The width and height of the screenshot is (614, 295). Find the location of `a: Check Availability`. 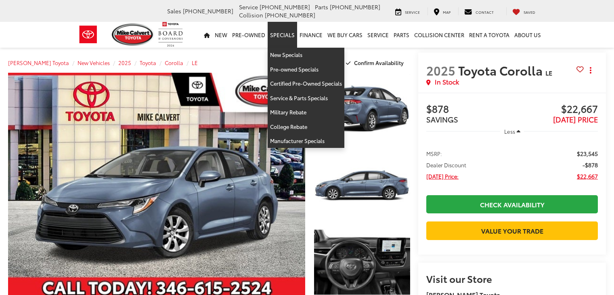

a: Check Availability is located at coordinates (512, 204).